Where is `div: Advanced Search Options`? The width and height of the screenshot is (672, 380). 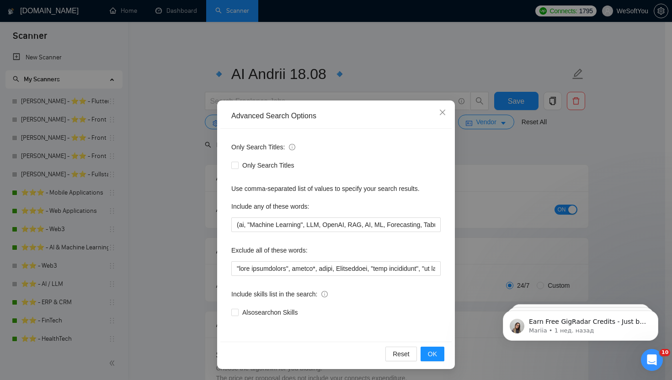 div: Advanced Search Options is located at coordinates (336, 116).